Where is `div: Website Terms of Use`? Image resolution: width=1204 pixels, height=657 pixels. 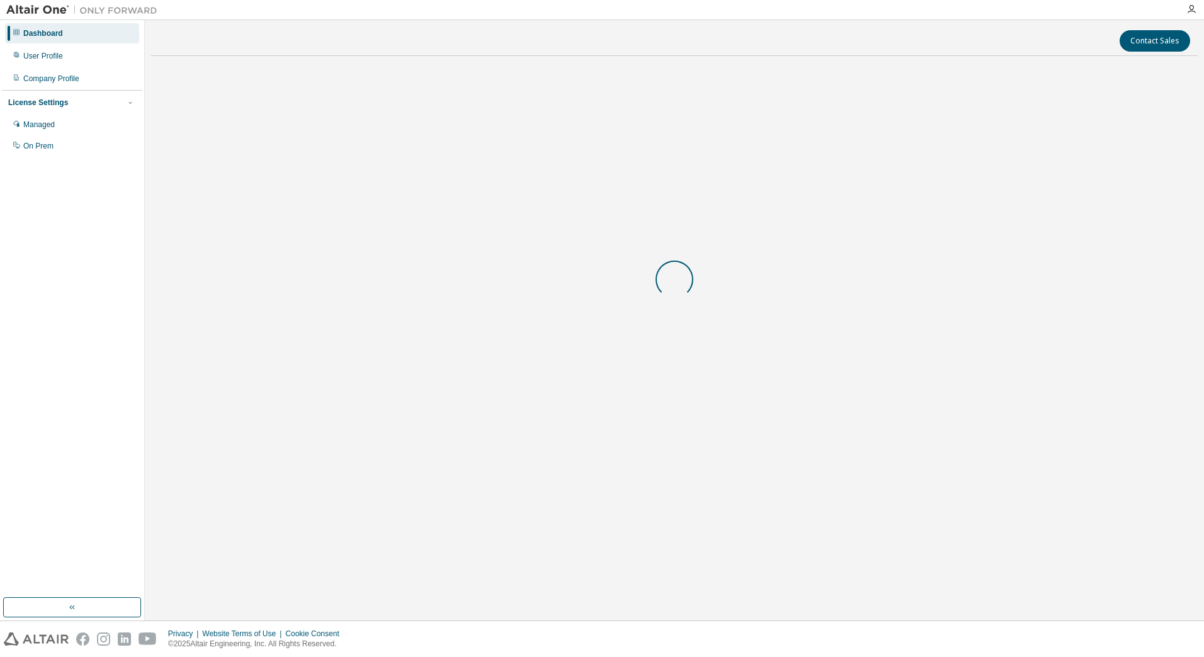
div: Website Terms of Use is located at coordinates (244, 634).